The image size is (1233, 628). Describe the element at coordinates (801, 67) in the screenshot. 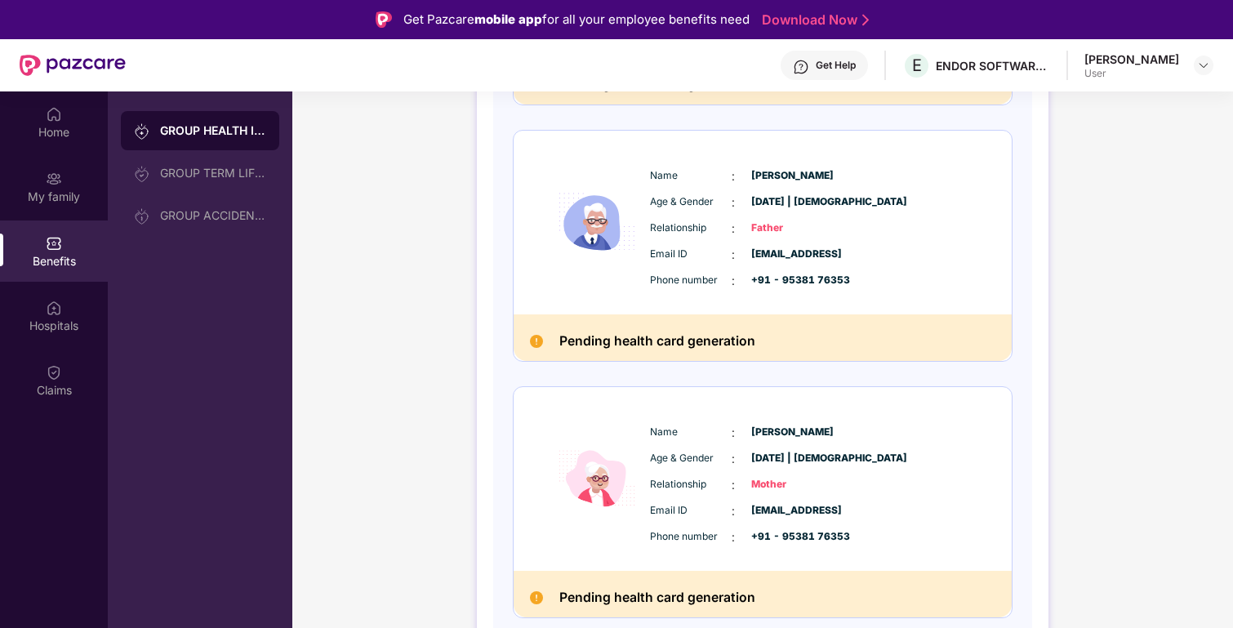

I see `img: svg+xml;base64,PHN2ZyBpZD0iSGVscC0zMngzMiIgeG1sbnM9Imh0dHA6Ly93d3cudzMub3JnLzIwMDAvc3ZnIiB3aWR0aD...` at that location.